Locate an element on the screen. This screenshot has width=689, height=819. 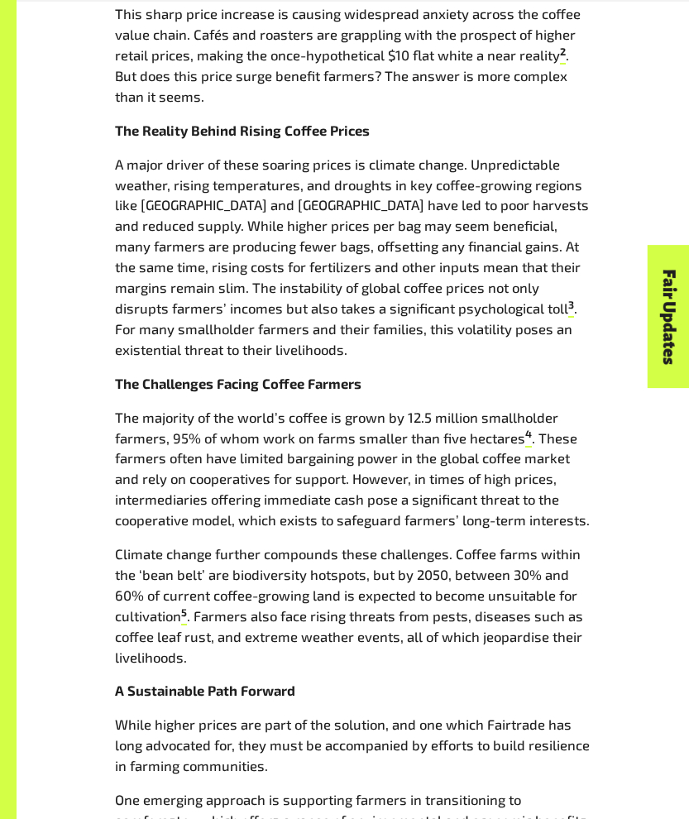
sup: 4 is located at coordinates (529, 433).